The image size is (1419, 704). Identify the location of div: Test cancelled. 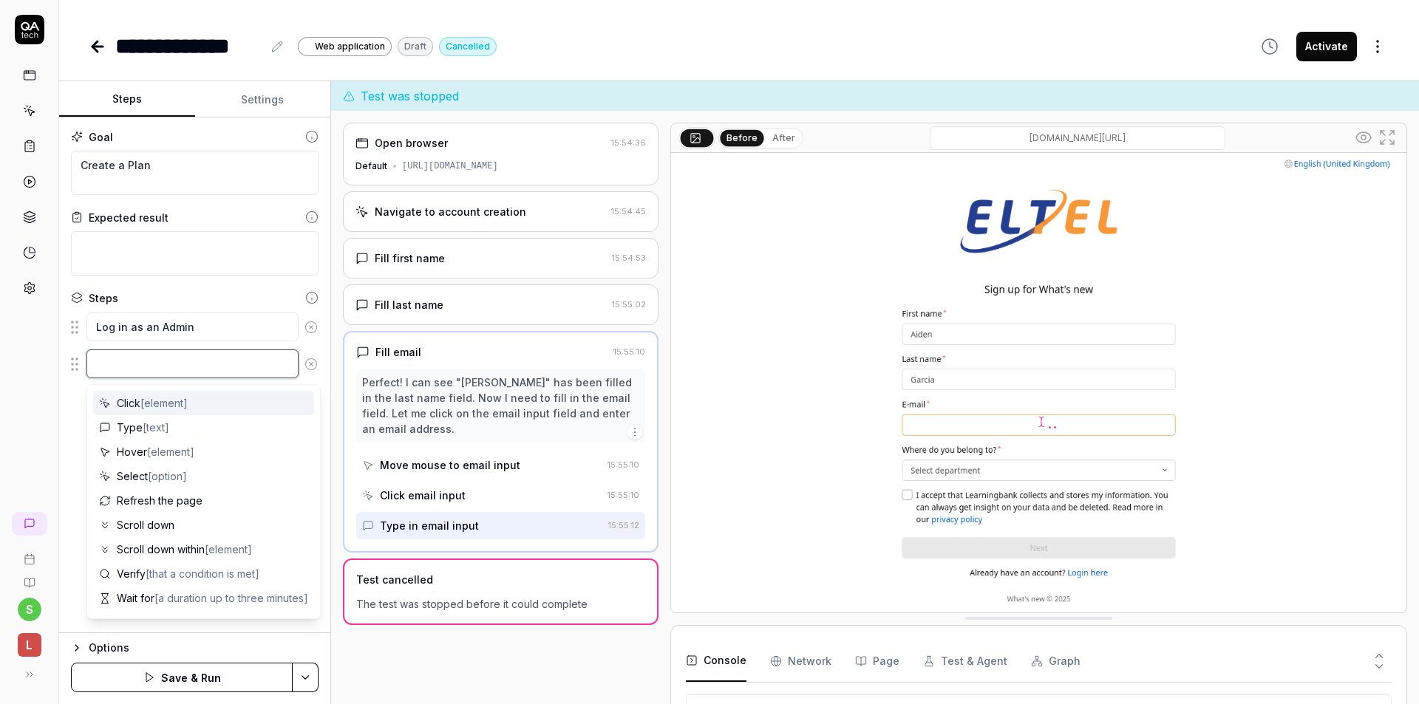
(395, 579).